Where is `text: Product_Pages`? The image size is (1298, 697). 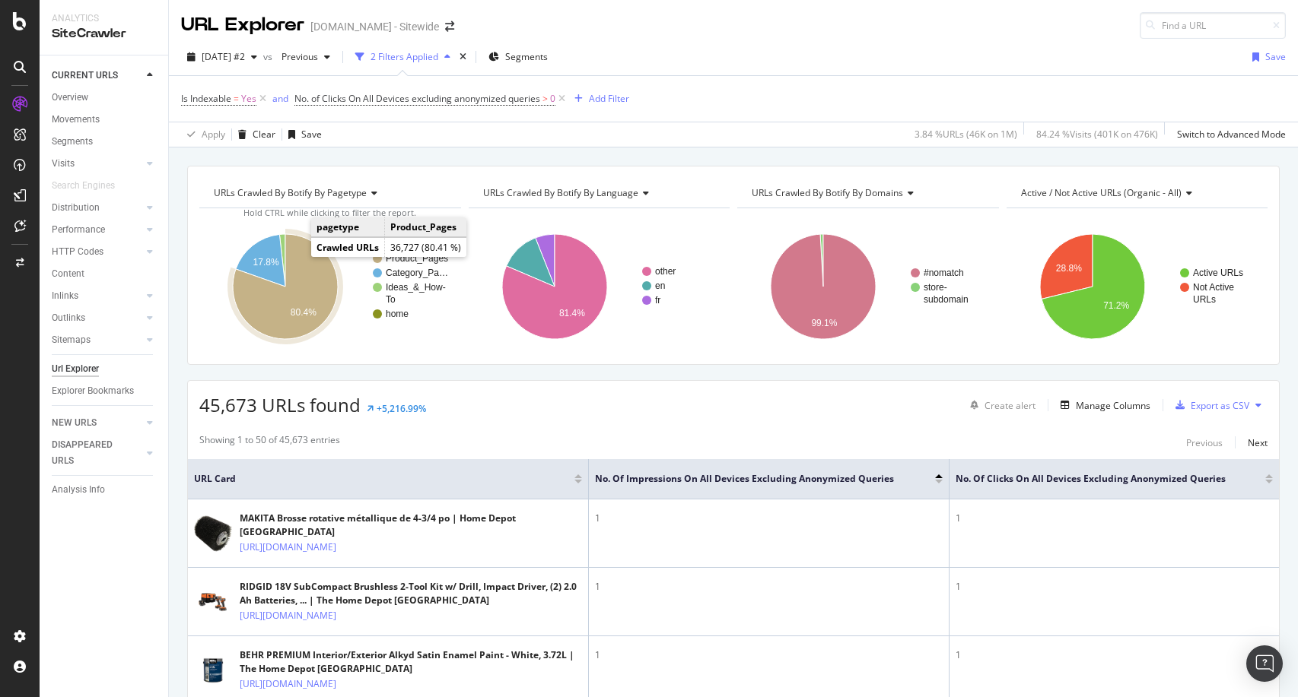 text: Product_Pages is located at coordinates (417, 259).